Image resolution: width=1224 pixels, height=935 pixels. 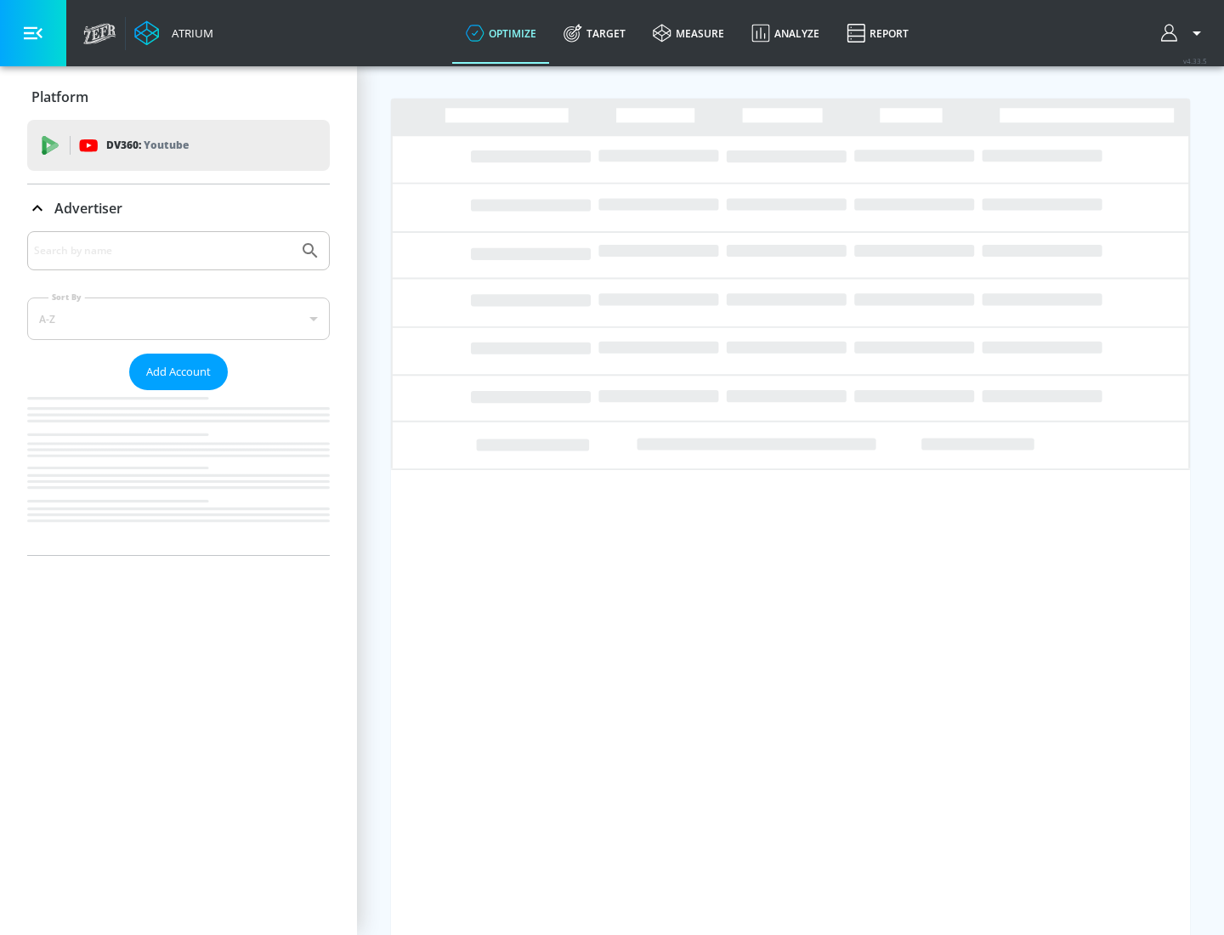 What do you see at coordinates (66, 297) in the screenshot?
I see `label: Sort By` at bounding box center [66, 297].